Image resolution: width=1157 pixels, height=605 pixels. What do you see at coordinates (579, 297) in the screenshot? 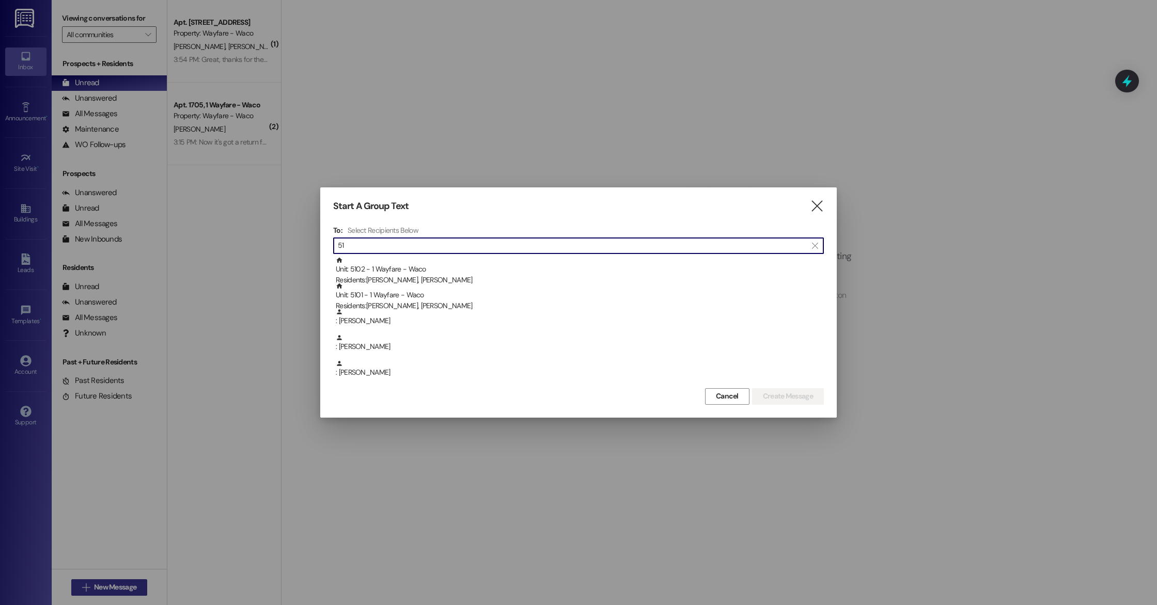
I see `div: Unit: 5101 - 1 Wayfare - Waco` at bounding box center [579, 297].